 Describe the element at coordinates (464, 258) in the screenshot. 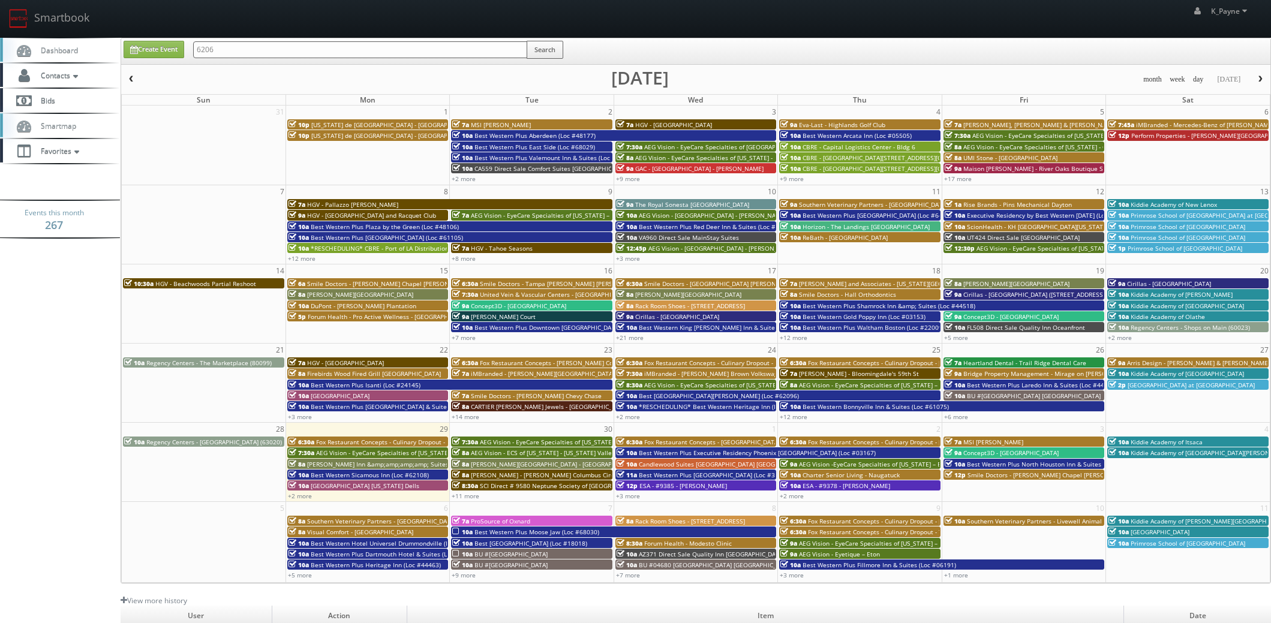

I see `a: +8 more` at that location.